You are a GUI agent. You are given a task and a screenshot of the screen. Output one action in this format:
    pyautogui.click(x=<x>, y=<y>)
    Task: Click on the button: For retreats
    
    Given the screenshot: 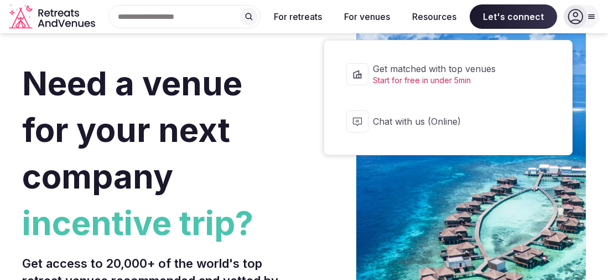 What is the action you would take?
    pyautogui.click(x=298, y=17)
    